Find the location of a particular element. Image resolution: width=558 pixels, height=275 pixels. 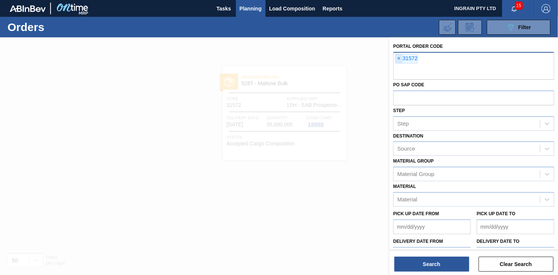

div: Order Review Request is located at coordinates (470, 27).